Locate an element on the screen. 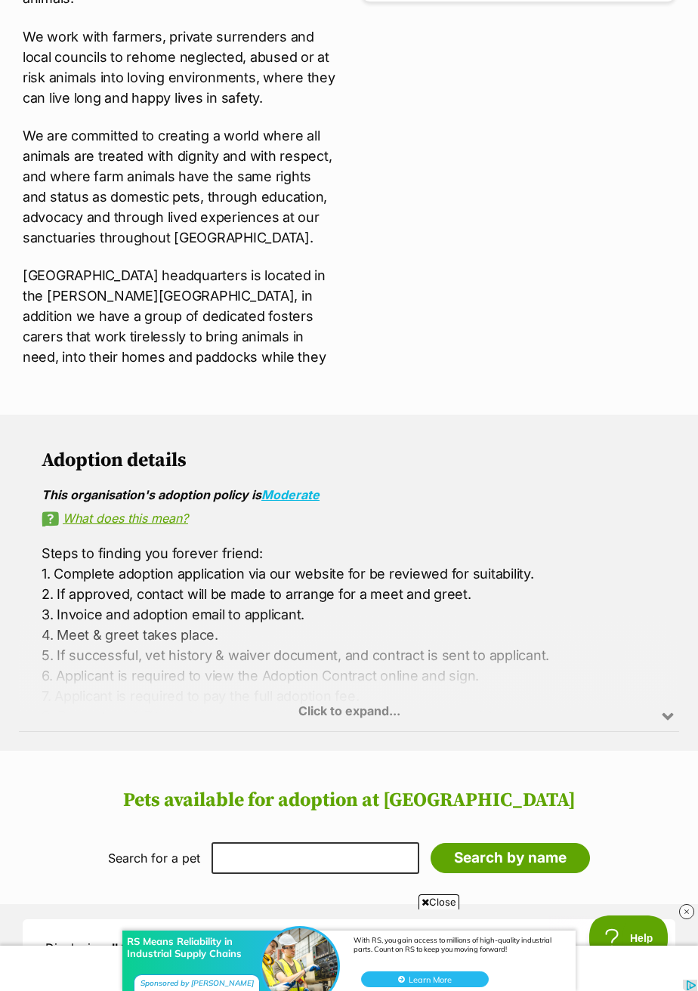 This screenshot has width=698, height=991. img: RS Means Reliability in Industrial Supply Chains is located at coordinates (300, 66).